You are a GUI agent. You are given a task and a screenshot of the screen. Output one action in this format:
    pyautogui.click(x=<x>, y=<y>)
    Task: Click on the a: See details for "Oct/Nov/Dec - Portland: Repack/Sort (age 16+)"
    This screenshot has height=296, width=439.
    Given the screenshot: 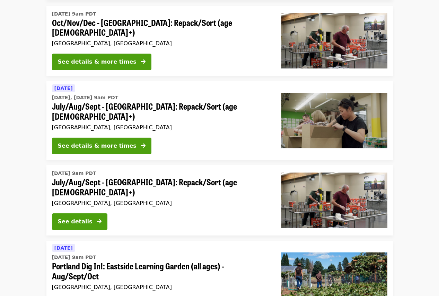 What is the action you would take?
    pyautogui.click(x=219, y=41)
    